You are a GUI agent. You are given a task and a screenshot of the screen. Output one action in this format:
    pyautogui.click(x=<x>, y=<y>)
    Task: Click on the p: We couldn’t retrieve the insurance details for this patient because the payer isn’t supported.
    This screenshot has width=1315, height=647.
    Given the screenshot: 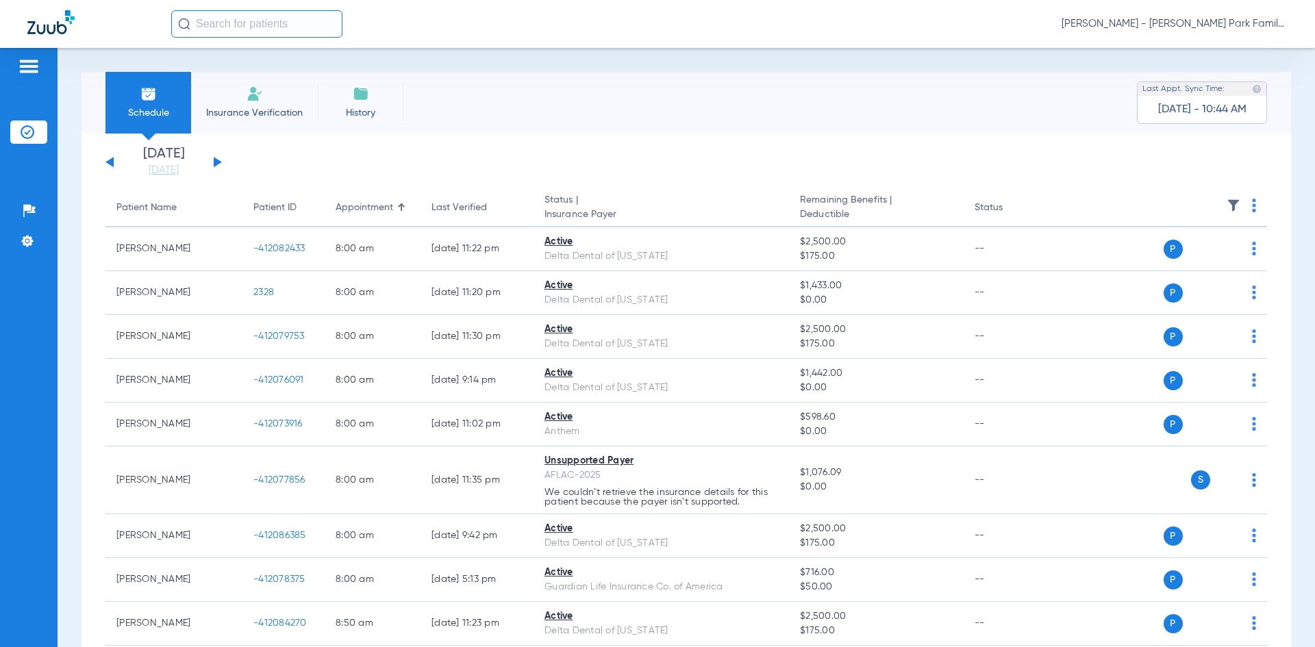 What is the action you would take?
    pyautogui.click(x=661, y=497)
    